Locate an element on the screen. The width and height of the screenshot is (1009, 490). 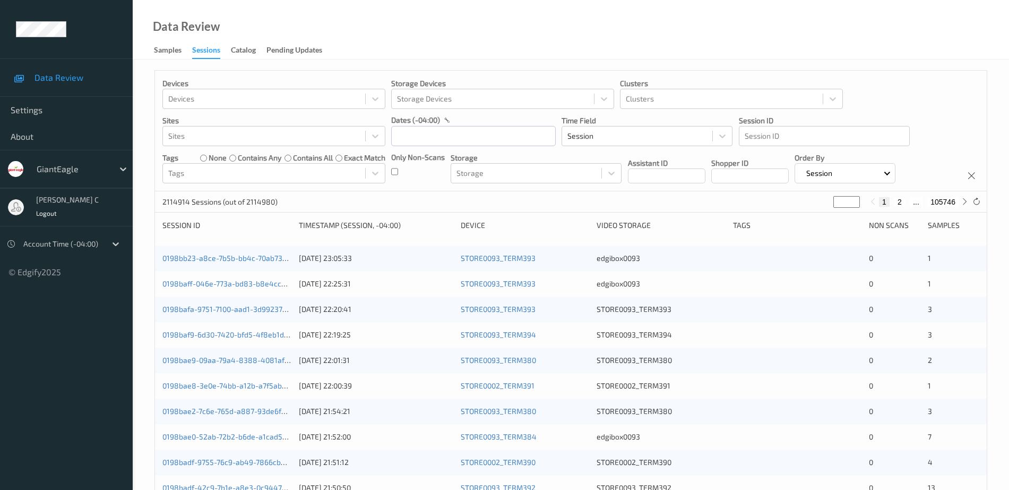
label: contains any is located at coordinates (260, 158).